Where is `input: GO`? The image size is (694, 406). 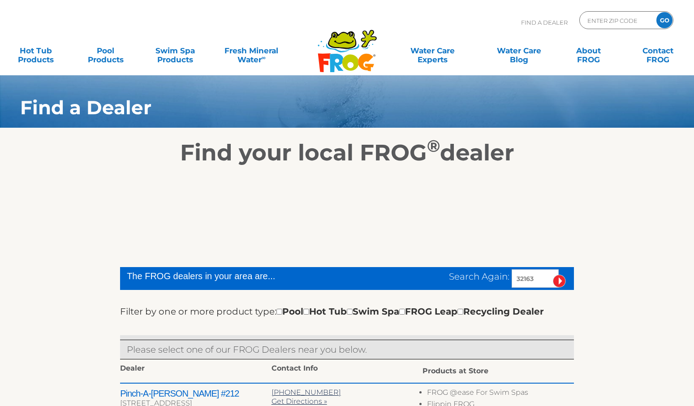 input: GO is located at coordinates (665, 20).